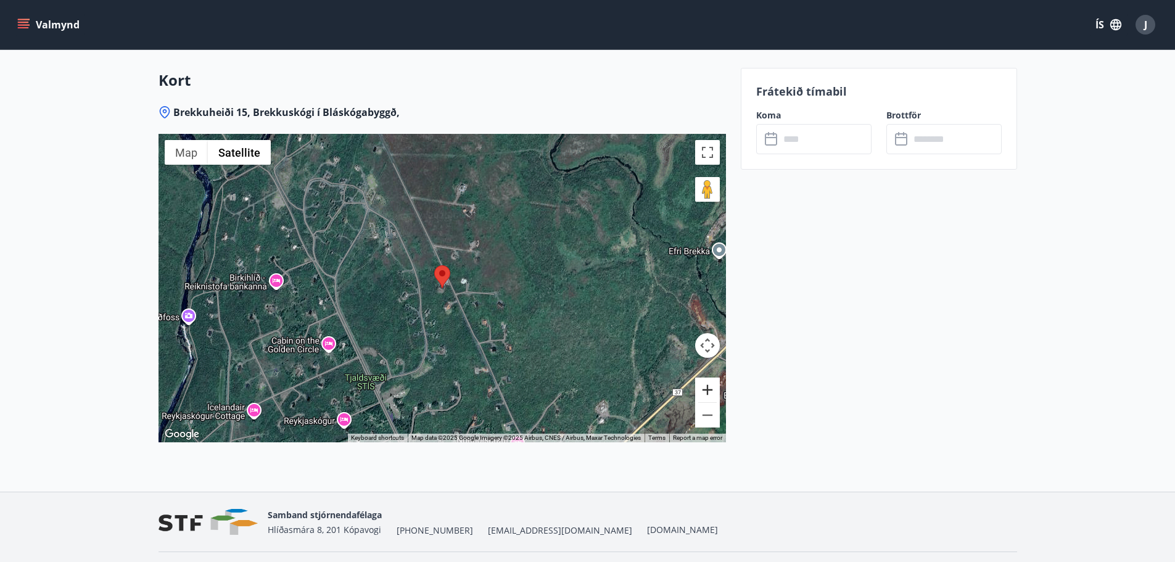 This screenshot has height=562, width=1175. I want to click on h3: Kort, so click(442, 80).